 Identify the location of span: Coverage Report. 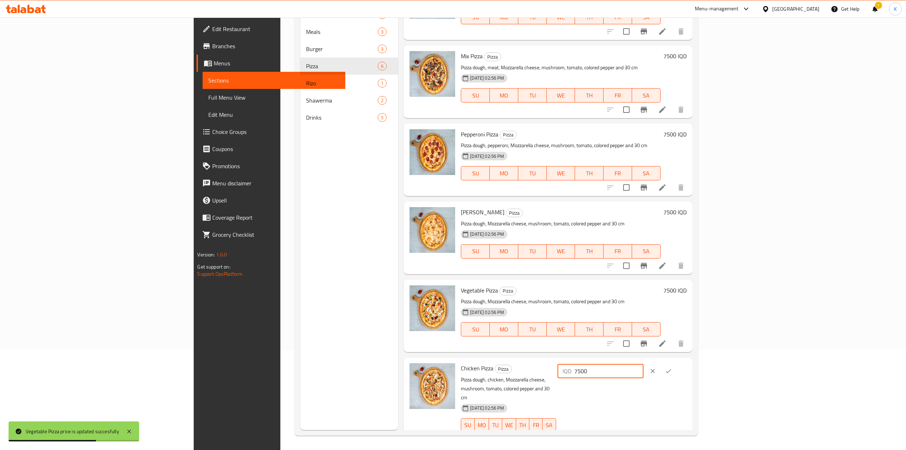
(276, 217).